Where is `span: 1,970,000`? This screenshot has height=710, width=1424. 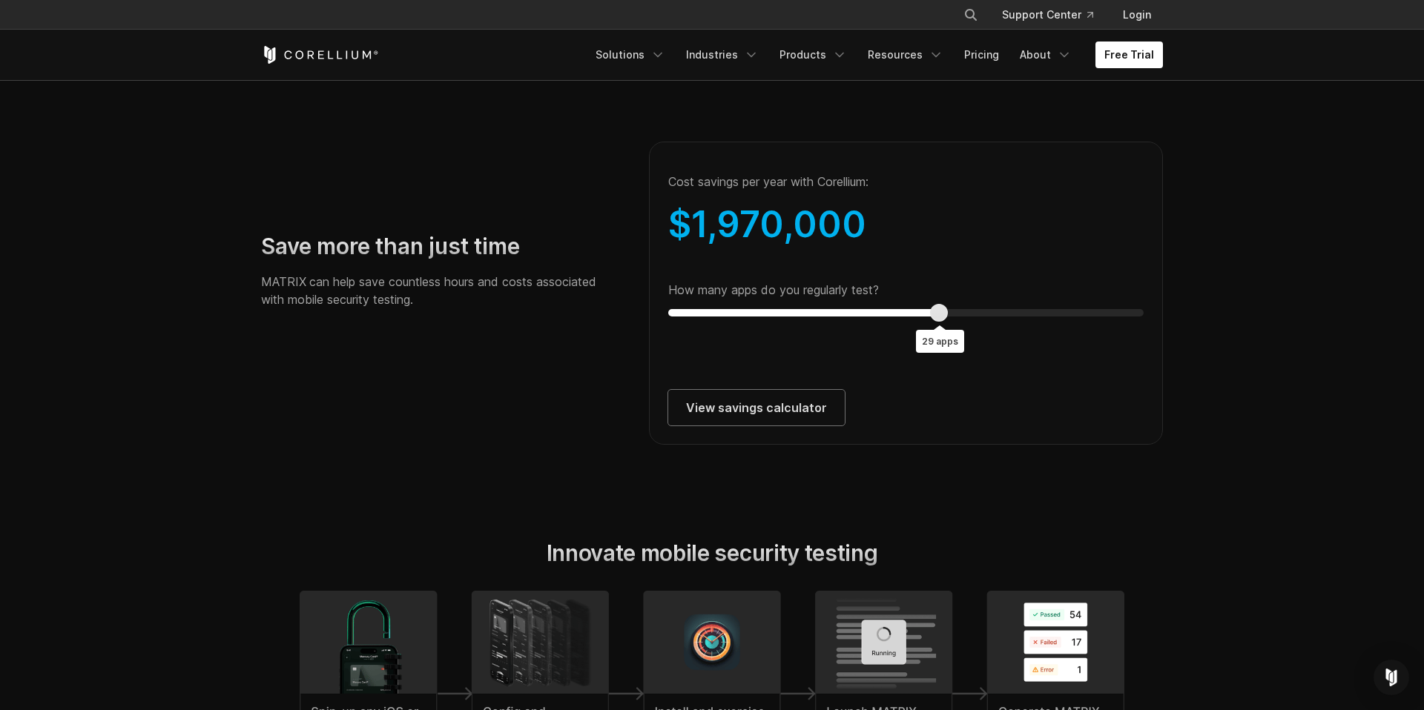
span: 1,970,000 is located at coordinates (779, 224).